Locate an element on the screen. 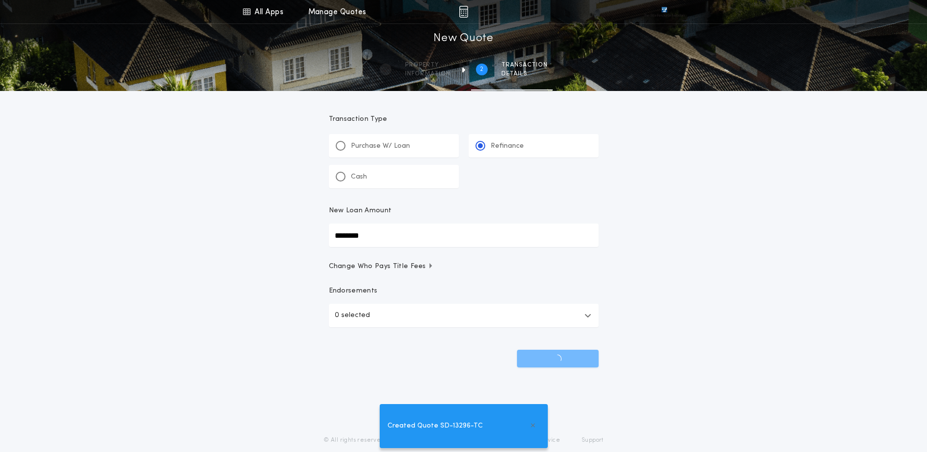 This screenshot has height=452, width=927. span: Property is located at coordinates (428, 65).